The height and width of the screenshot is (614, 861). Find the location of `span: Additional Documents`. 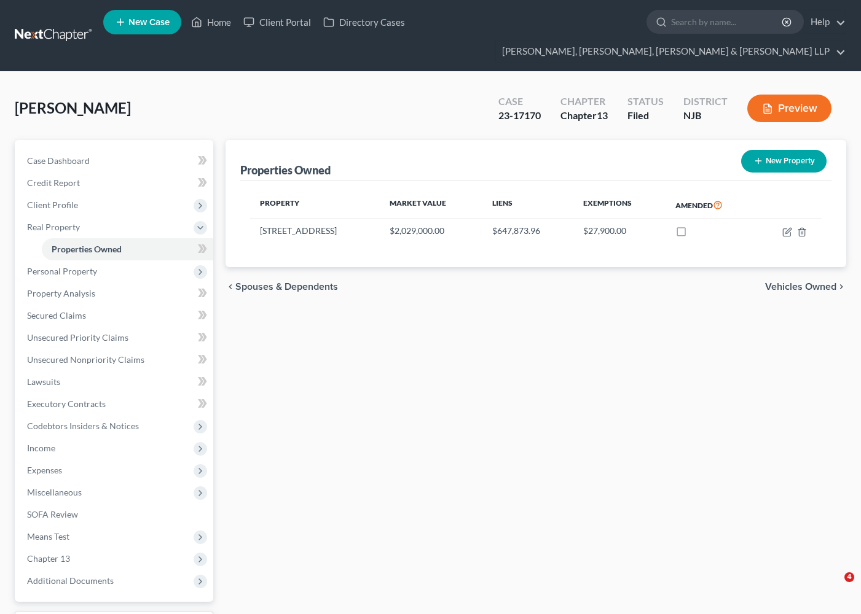

span: Additional Documents is located at coordinates (70, 580).